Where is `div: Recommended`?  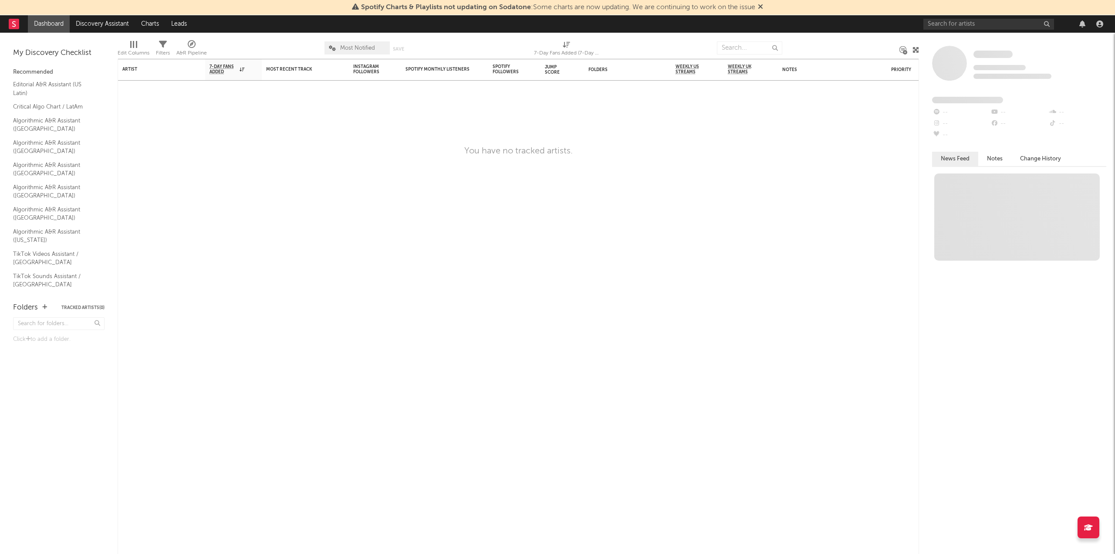 div: Recommended is located at coordinates (59, 72).